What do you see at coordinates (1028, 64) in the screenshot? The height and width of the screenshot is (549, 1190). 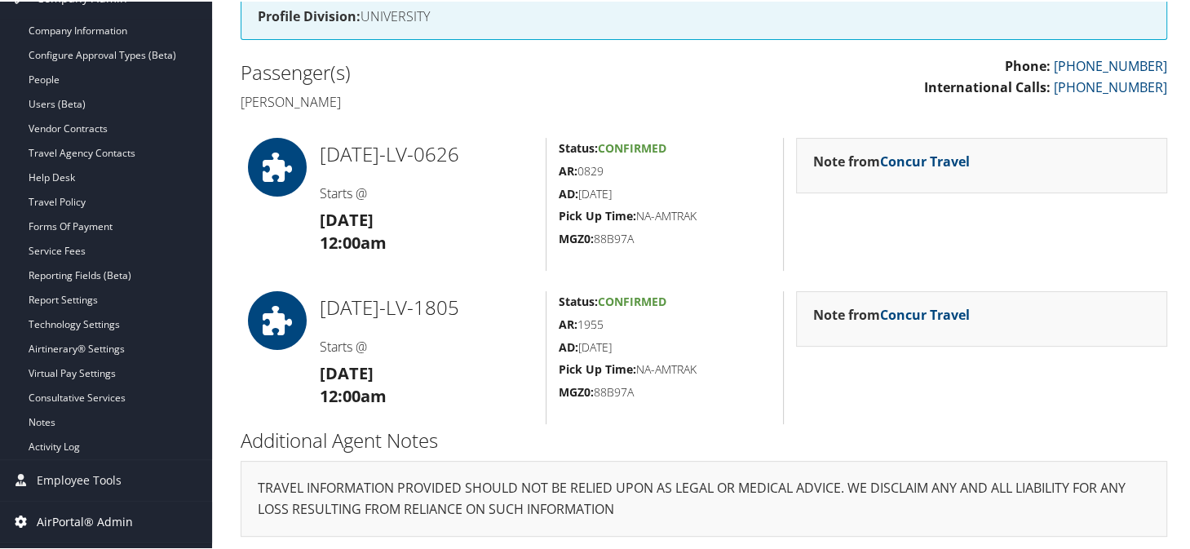 I see `strong: Phone:` at bounding box center [1028, 64].